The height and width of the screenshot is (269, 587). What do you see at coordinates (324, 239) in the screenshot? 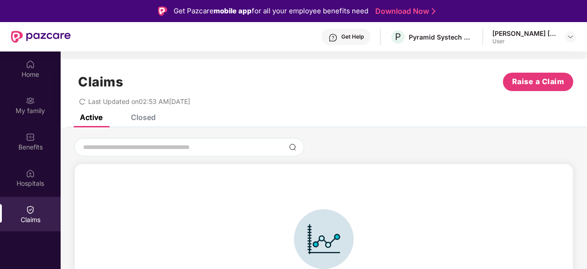
I see `img: svg+xml;base64,PHN2ZyBpZD0iSWNvbl9DbGFpbSIgZGF0YS1uYW1lPSJJY29uIENsYWltIiB4bWxucz0iaHR0cDovL3d3dy...` at bounding box center [324, 239].